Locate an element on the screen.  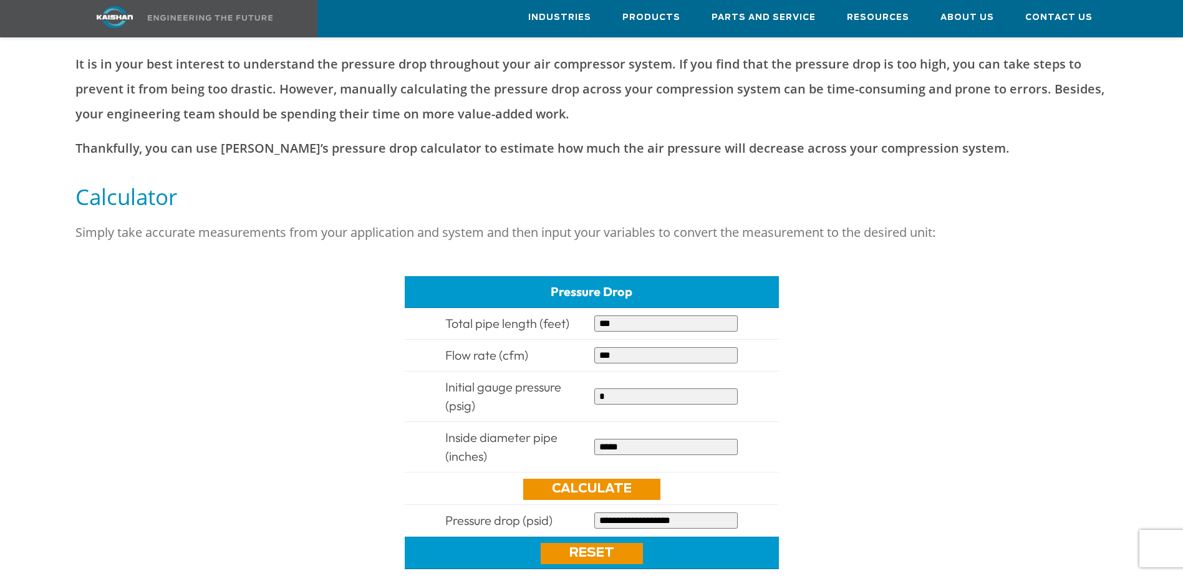
a: Products is located at coordinates (651, 17).